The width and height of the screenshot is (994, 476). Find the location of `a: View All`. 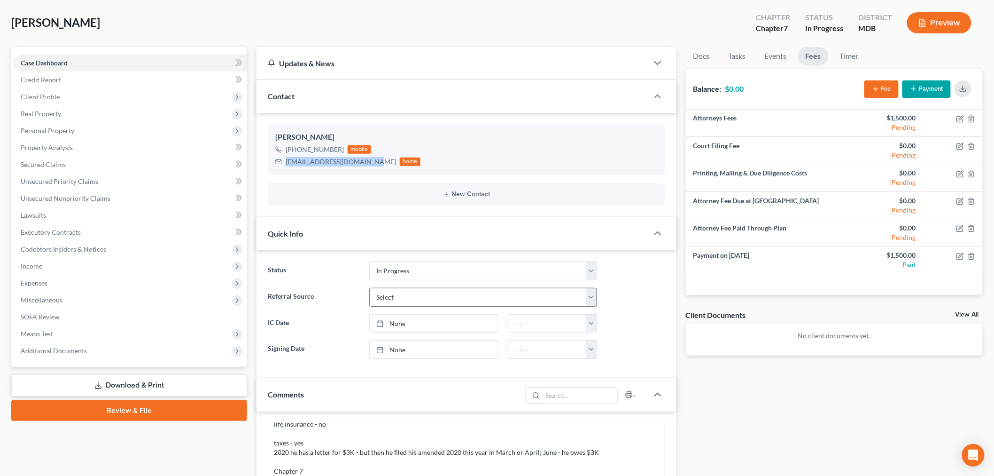

a: View All is located at coordinates (968, 314).